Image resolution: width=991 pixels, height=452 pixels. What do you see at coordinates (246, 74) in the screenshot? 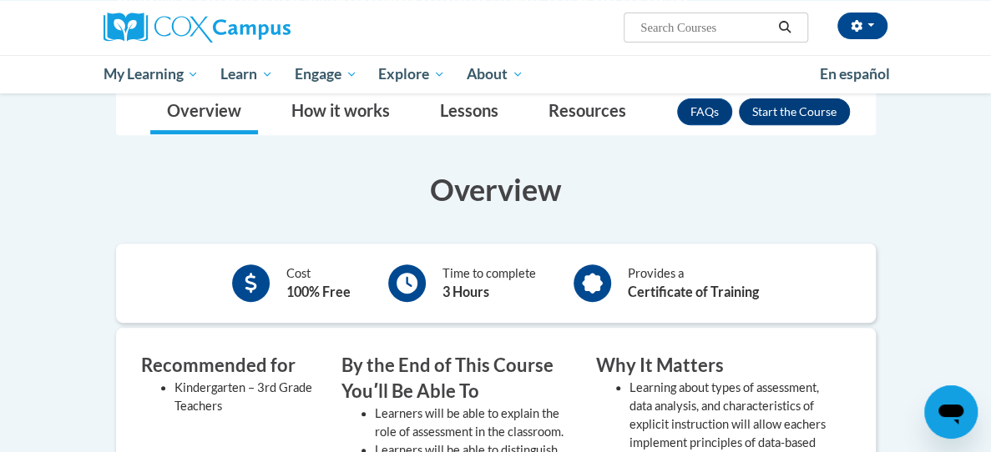
I see `span: Learn` at bounding box center [246, 74].